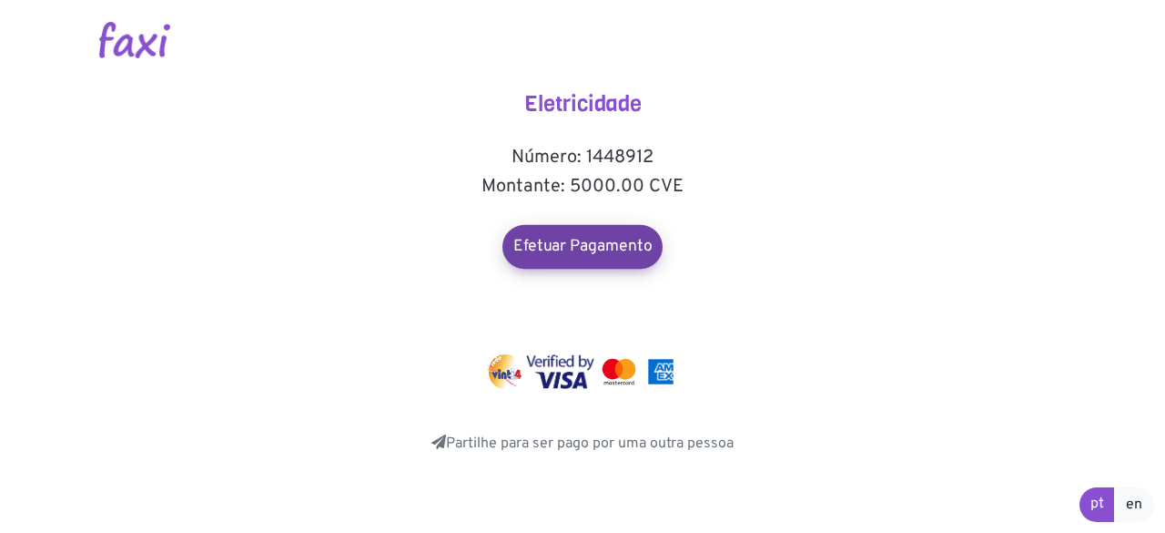  What do you see at coordinates (583, 104) in the screenshot?
I see `h4: Eletricidade` at bounding box center [583, 104].